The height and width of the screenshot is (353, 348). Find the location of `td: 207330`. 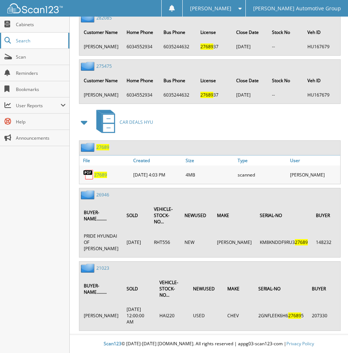

td: 207330 is located at coordinates (324, 316).